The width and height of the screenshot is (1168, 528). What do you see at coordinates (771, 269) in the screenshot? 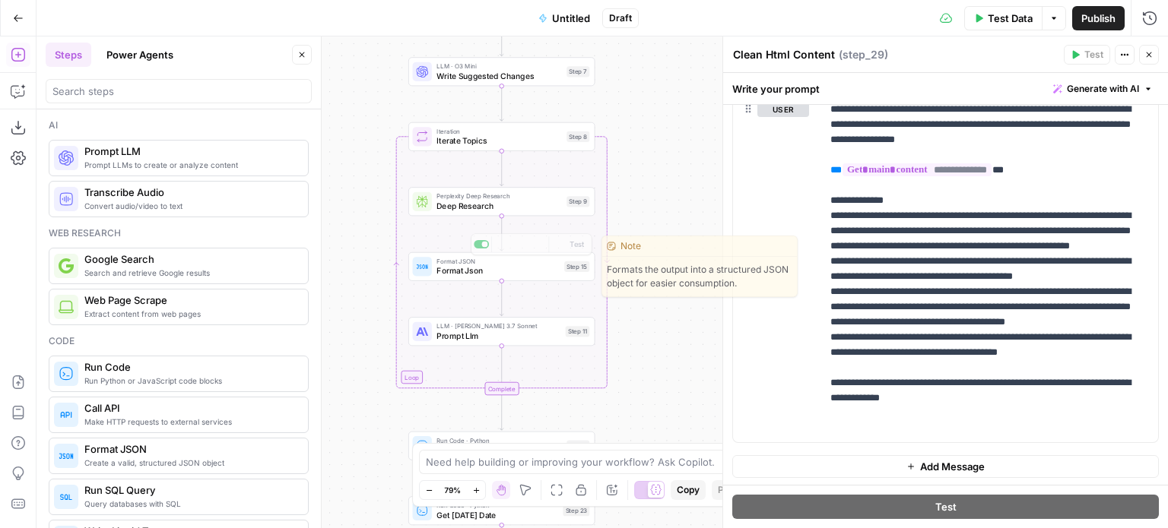
I see `div: user` at bounding box center [771, 269].